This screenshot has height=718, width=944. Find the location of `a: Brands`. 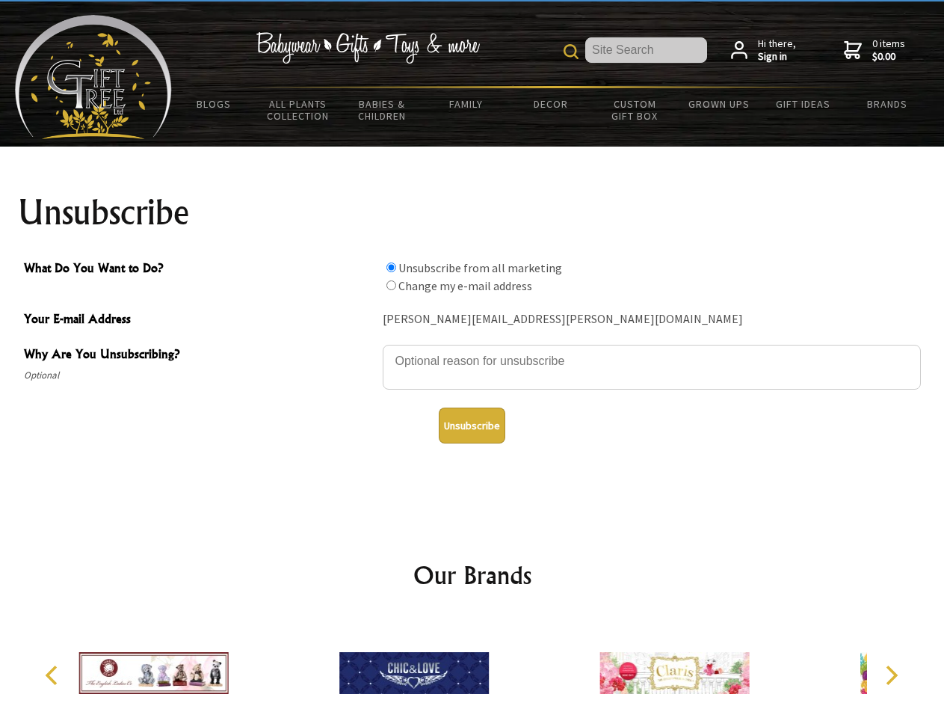

a: Brands is located at coordinates (887, 104).